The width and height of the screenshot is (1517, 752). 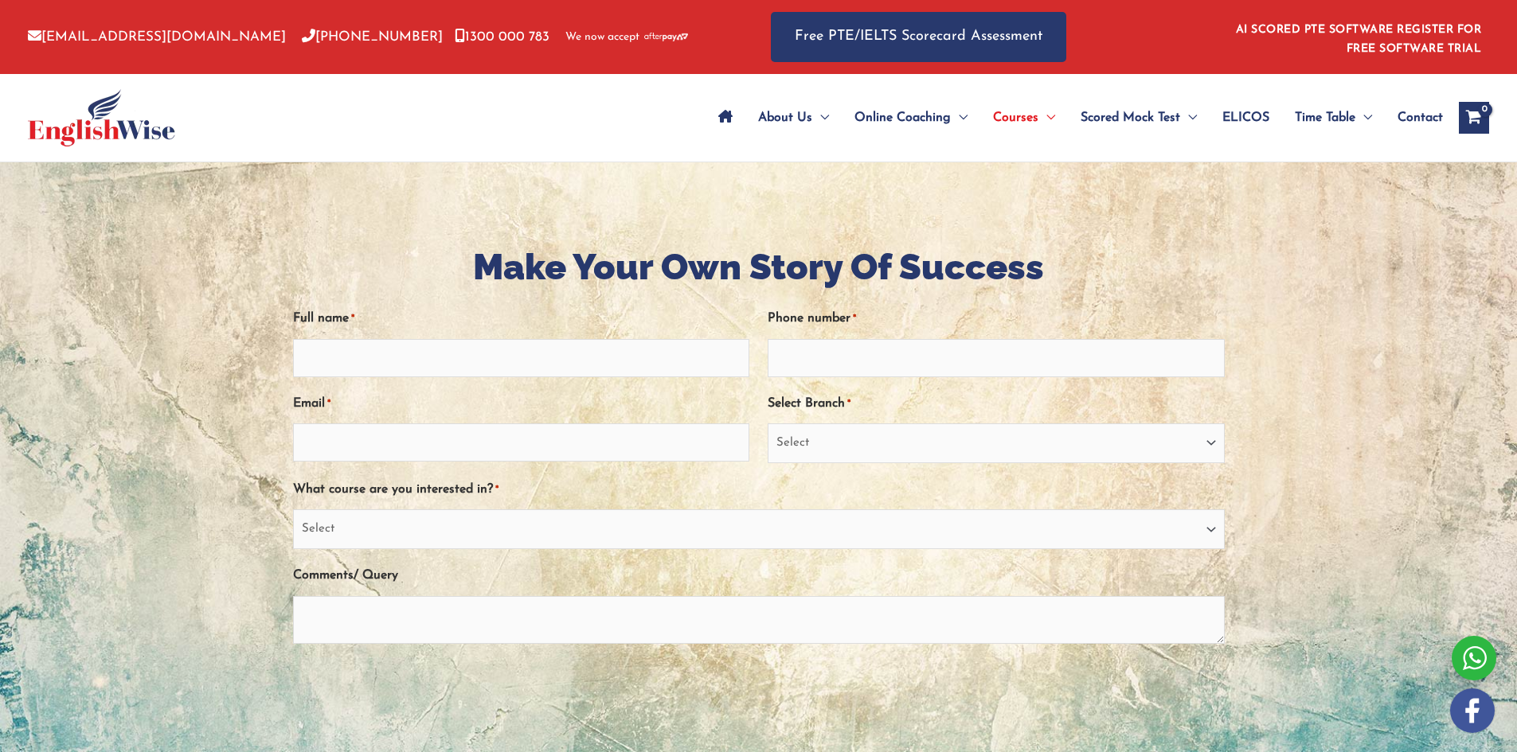 I want to click on h1: Make Your Own Story Of Success, so click(x=759, y=267).